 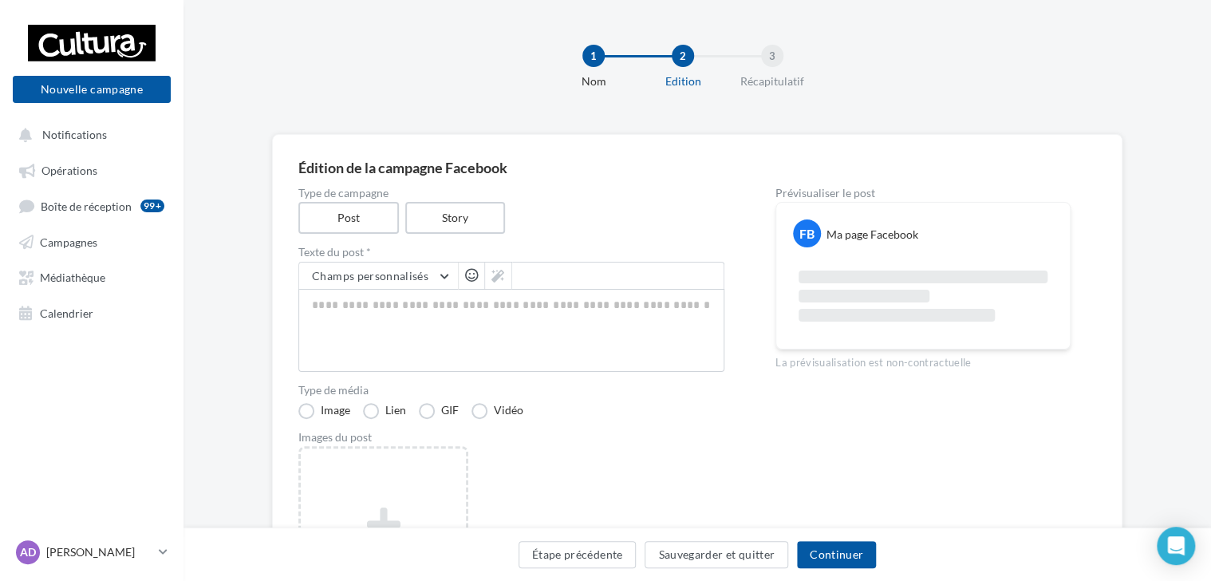 What do you see at coordinates (89, 134) in the screenshot?
I see `button: Notifications` at bounding box center [89, 134].